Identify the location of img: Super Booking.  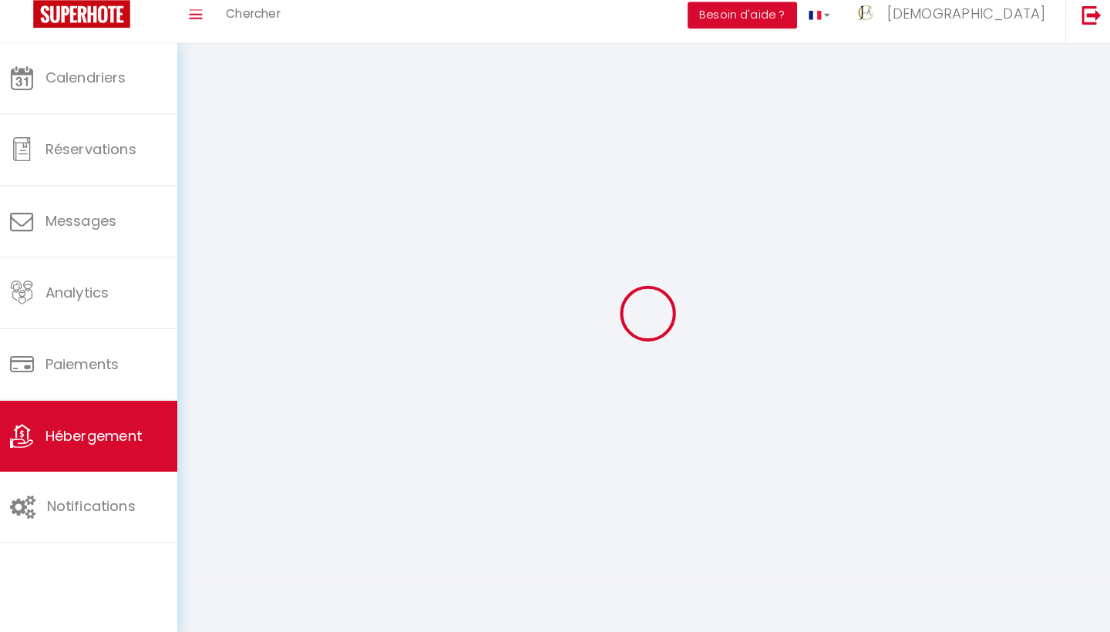
(93, 25).